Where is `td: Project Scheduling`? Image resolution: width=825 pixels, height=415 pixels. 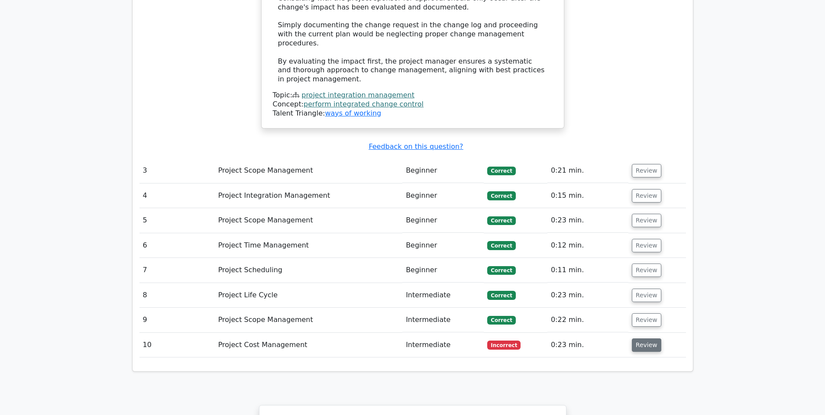
td: Project Scheduling is located at coordinates (308, 270).